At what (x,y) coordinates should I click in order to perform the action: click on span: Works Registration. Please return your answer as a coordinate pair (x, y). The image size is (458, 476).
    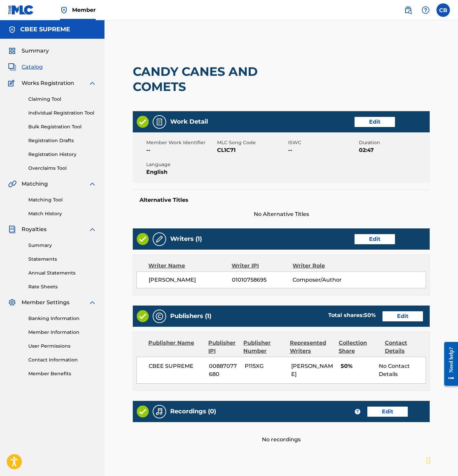
    Looking at the image, I should click on (48, 83).